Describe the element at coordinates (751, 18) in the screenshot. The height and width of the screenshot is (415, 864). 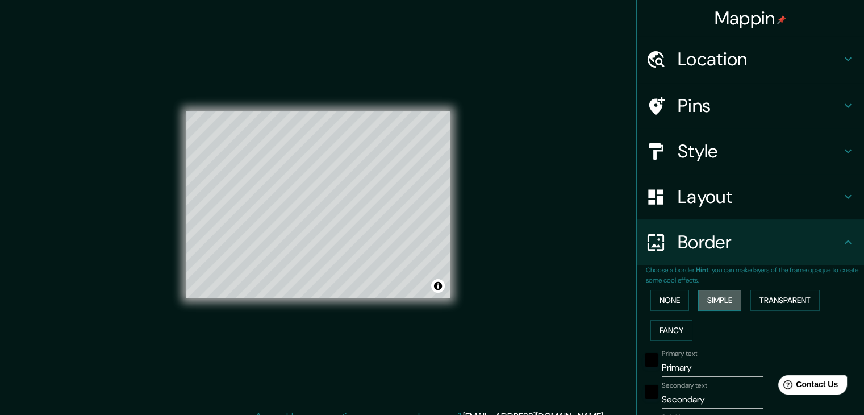
I see `h4: Mappin` at that location.